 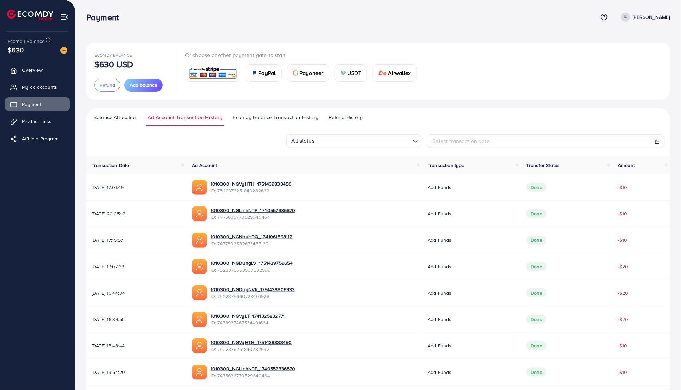 I want to click on p: $630 USD, so click(x=114, y=64).